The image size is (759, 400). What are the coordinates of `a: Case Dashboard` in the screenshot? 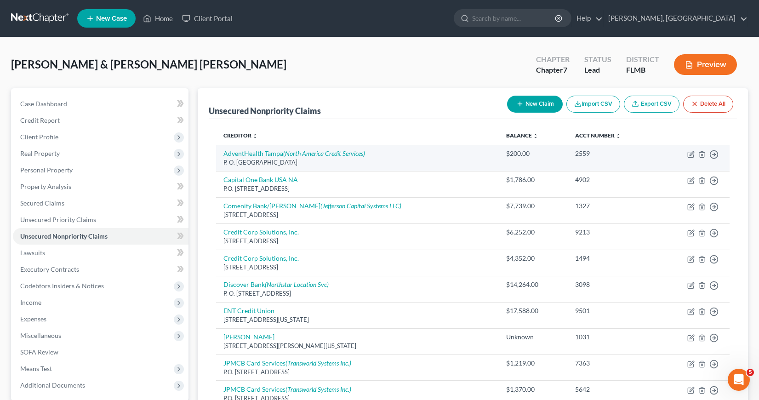 It's located at (101, 104).